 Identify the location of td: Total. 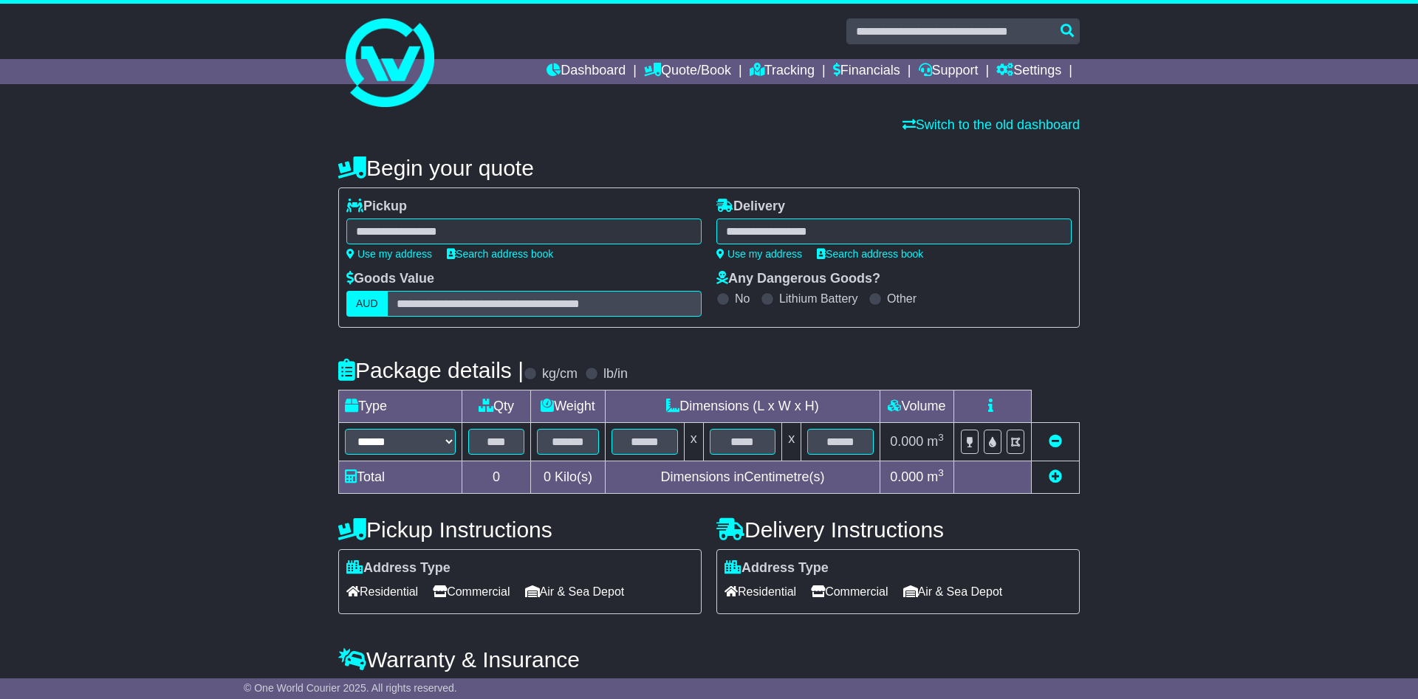
(400, 478).